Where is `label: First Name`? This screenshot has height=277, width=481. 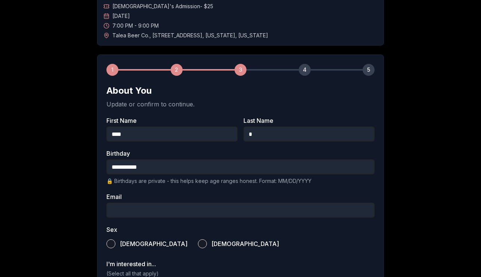 label: First Name is located at coordinates (172, 121).